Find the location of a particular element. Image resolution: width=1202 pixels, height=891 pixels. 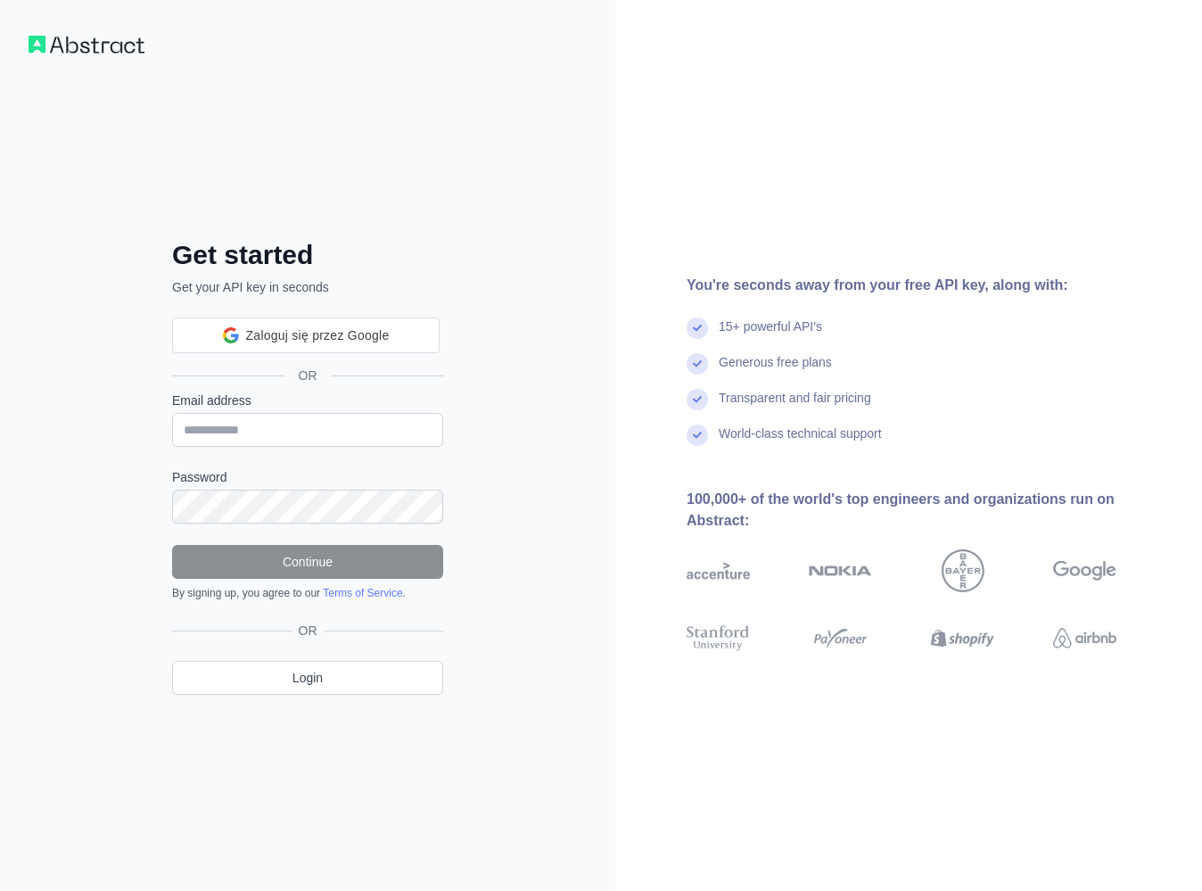

label: Password is located at coordinates (308, 477).